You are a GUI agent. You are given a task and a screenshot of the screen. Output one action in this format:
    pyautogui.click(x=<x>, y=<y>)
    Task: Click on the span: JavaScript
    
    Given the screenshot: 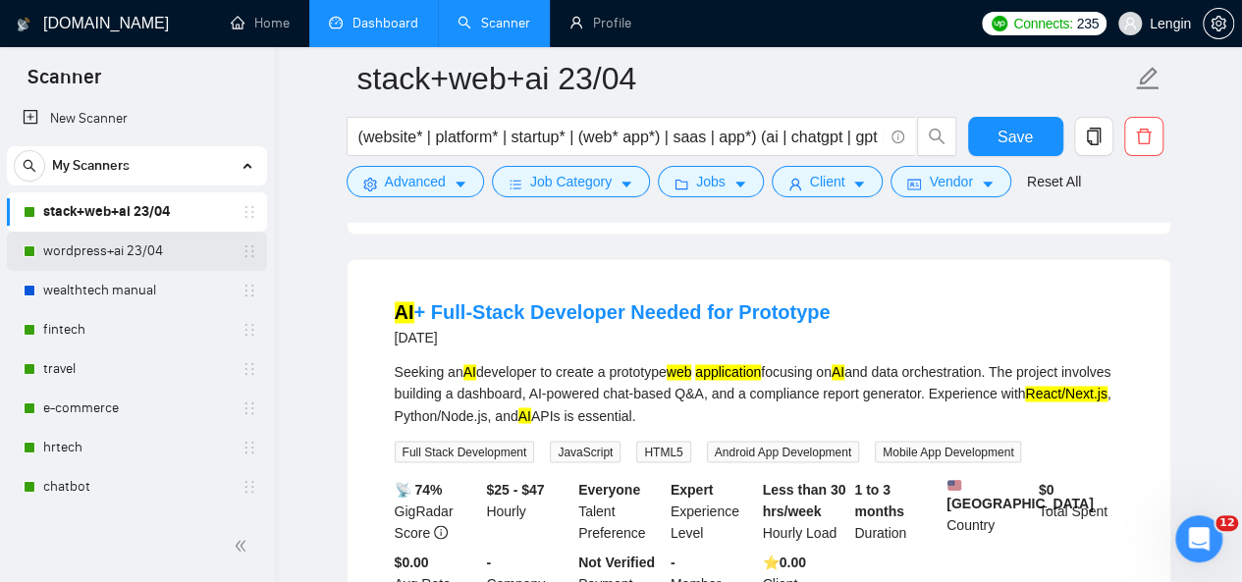 What is the action you would take?
    pyautogui.click(x=585, y=452)
    